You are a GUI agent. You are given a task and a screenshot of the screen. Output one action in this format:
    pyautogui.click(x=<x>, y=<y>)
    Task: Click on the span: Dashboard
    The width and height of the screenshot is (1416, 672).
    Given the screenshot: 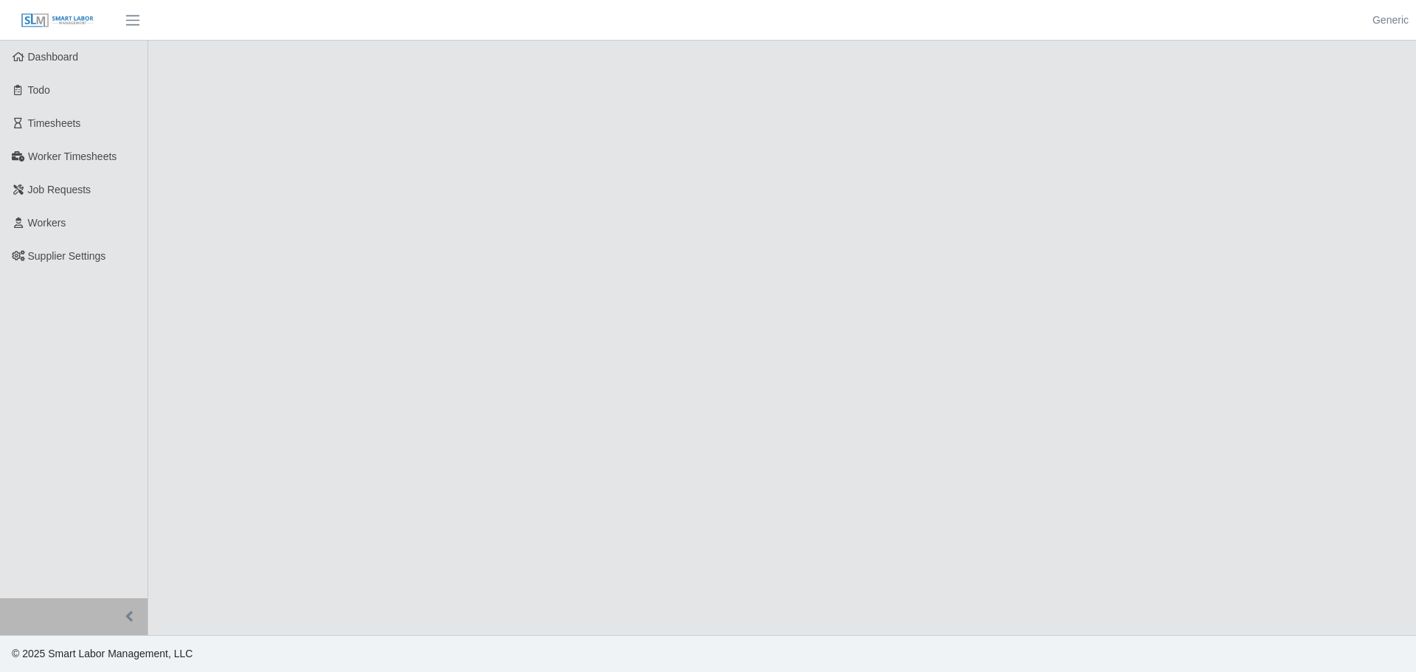 What is the action you would take?
    pyautogui.click(x=53, y=57)
    